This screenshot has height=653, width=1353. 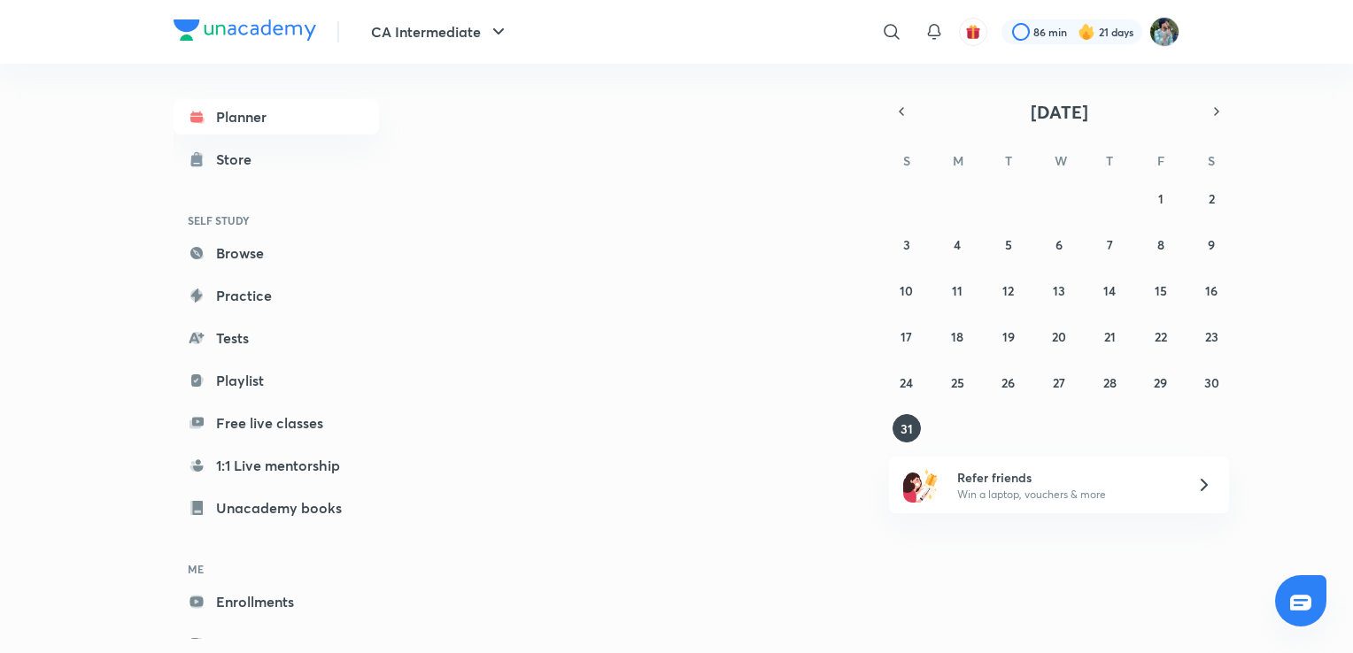 What do you see at coordinates (957, 290) in the screenshot?
I see `abbr: August 11, 2025` at bounding box center [957, 290].